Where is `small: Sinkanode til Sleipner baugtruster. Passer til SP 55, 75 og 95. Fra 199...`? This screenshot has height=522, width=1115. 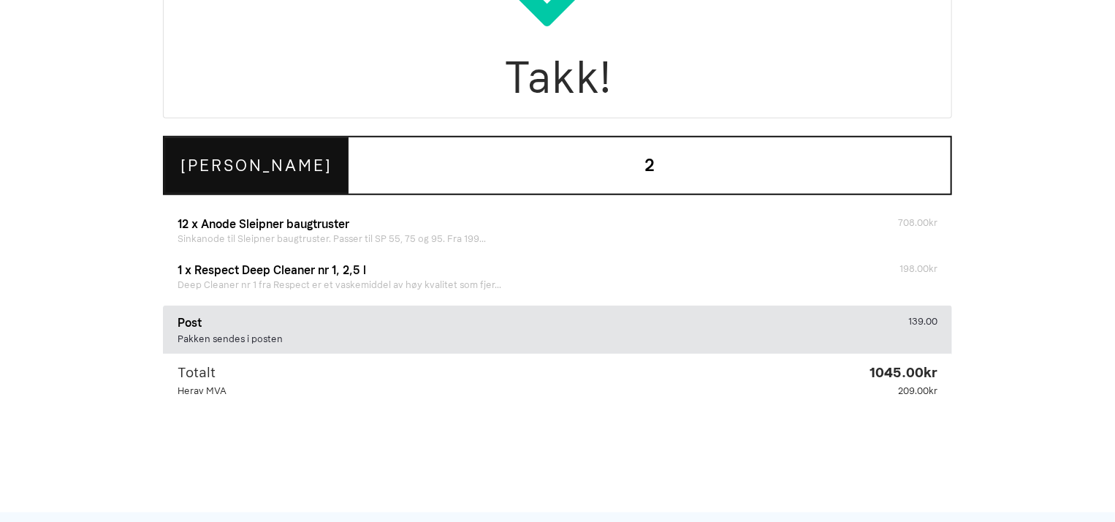 small: Sinkanode til Sleipner baugtruster. Passer til SP 55, 75 og 95. Fra 199... is located at coordinates (332, 238).